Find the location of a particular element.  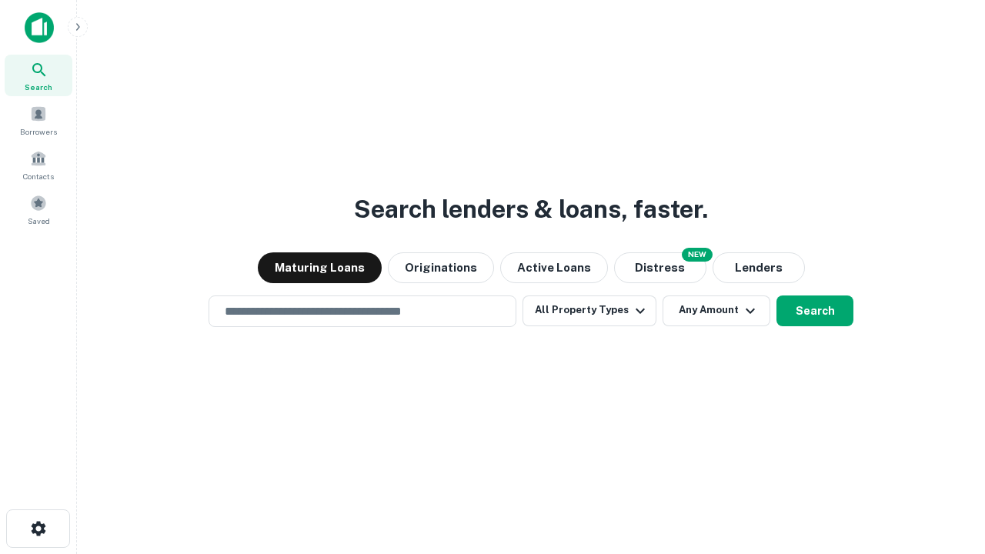

a: Saved is located at coordinates (38, 209).